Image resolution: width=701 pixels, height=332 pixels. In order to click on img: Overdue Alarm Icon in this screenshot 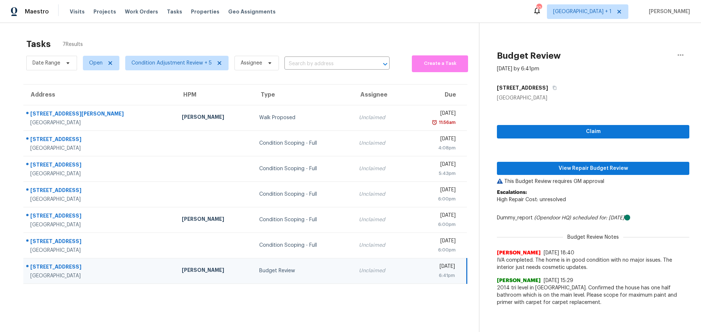, I will do `click(434, 123)`.